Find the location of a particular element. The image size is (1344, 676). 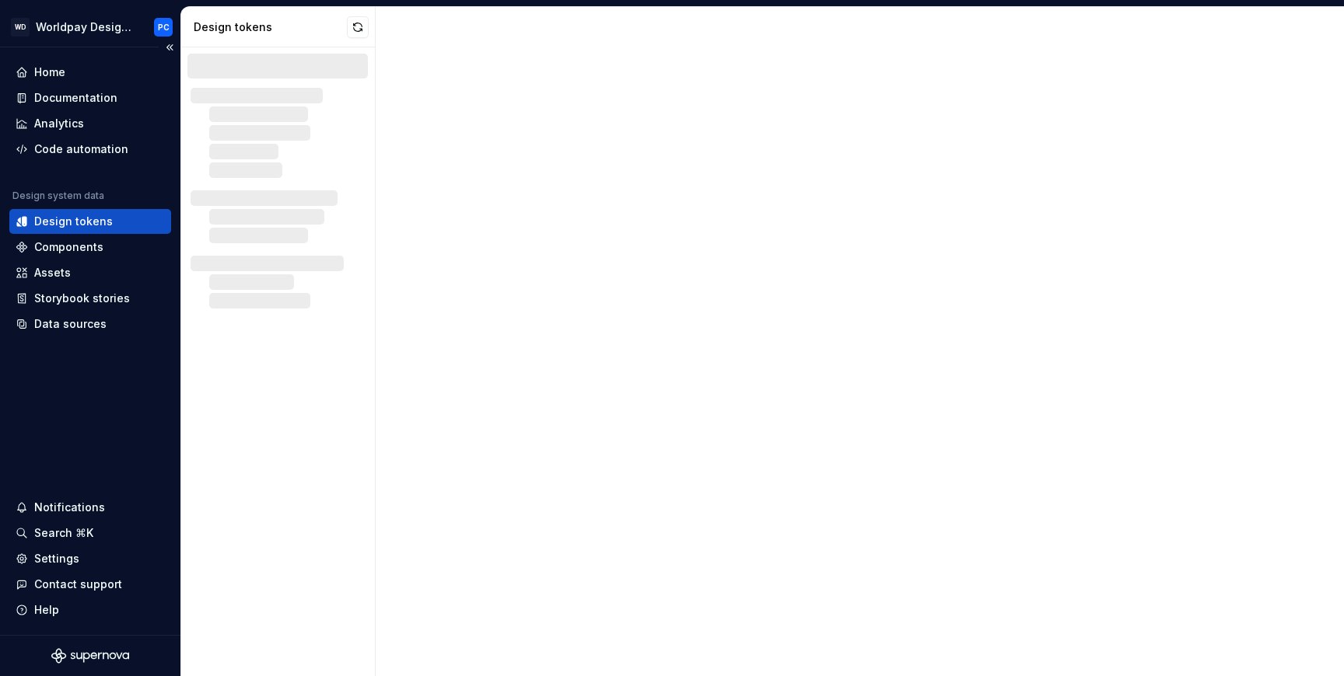

a: Assets is located at coordinates (90, 273).